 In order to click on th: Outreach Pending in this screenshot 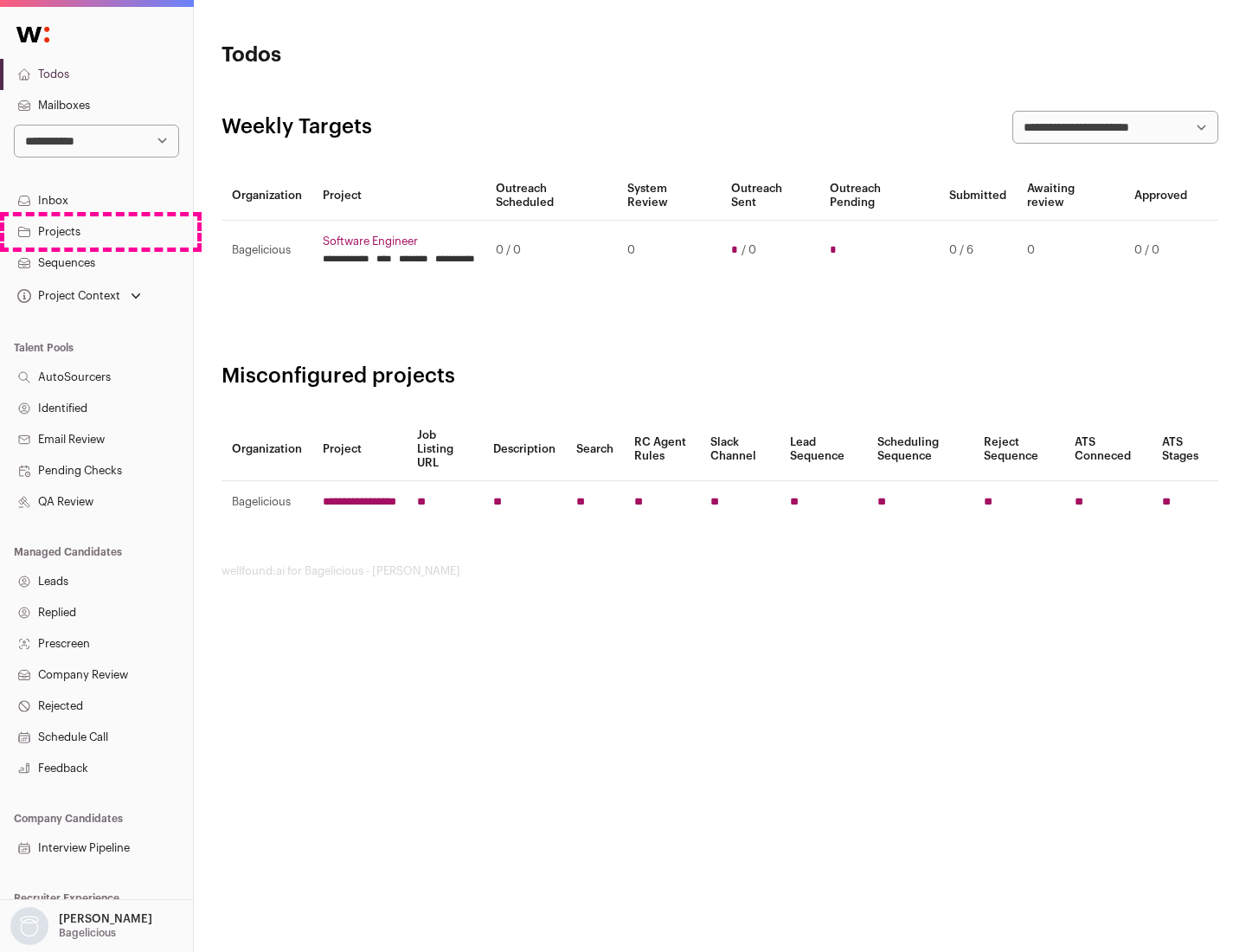, I will do `click(878, 196)`.